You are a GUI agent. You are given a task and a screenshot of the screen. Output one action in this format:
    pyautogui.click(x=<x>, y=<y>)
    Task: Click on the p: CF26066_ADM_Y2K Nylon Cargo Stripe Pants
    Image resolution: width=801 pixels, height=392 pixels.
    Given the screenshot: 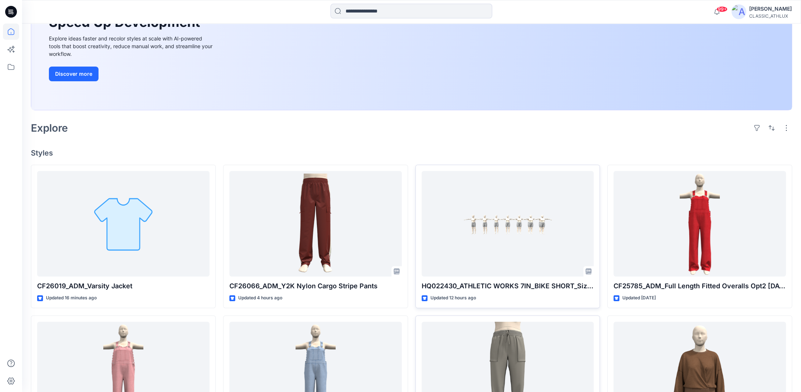 What is the action you would take?
    pyautogui.click(x=315, y=286)
    